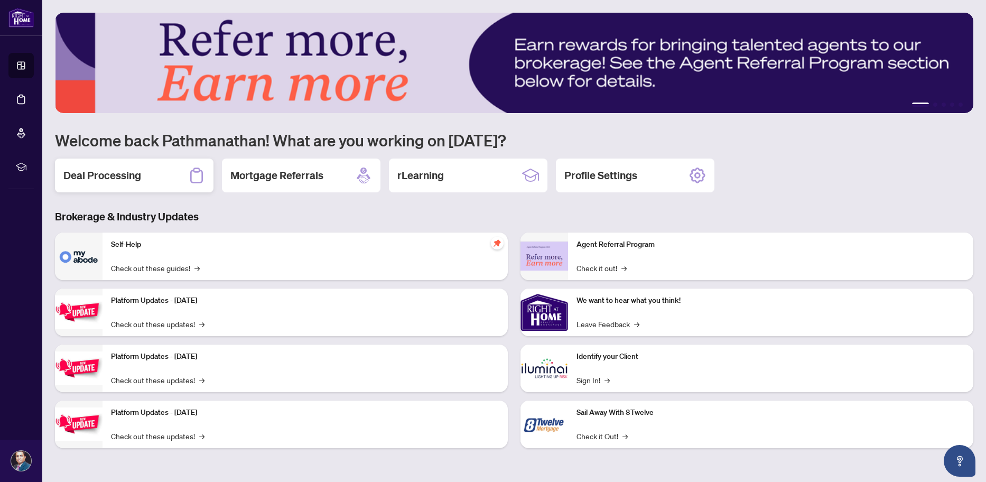  Describe the element at coordinates (920, 105) in the screenshot. I see `button: 1` at that location.